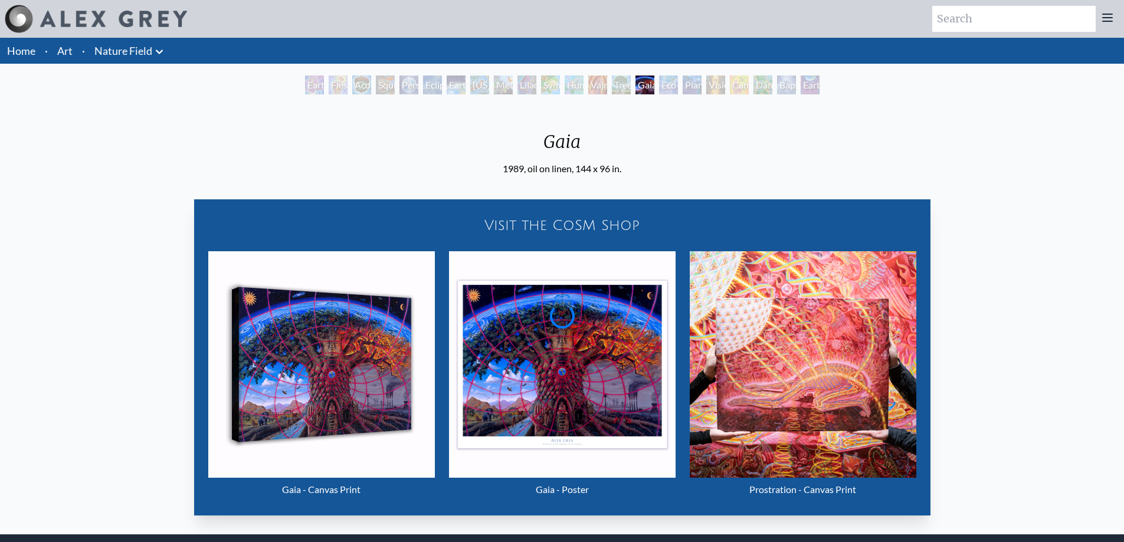 The height and width of the screenshot is (542, 1124). What do you see at coordinates (1013, 19) in the screenshot?
I see `input: Search` at bounding box center [1013, 19].